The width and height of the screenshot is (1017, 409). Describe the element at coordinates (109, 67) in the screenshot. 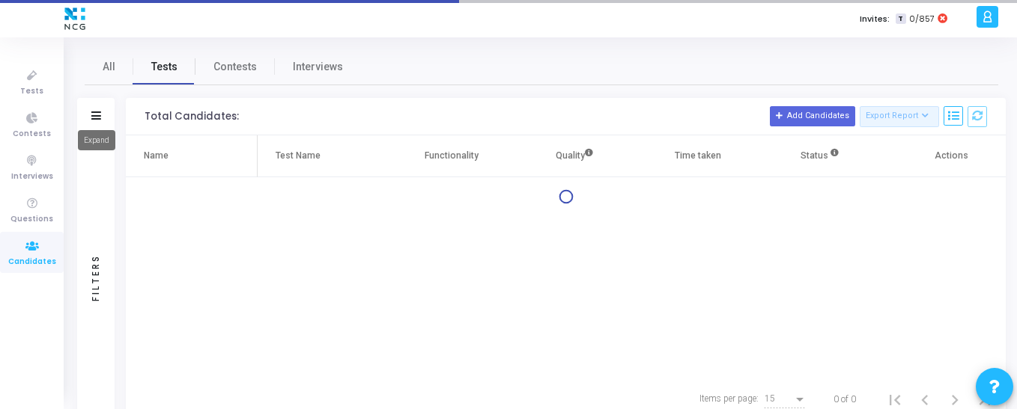

I see `span: All` at that location.